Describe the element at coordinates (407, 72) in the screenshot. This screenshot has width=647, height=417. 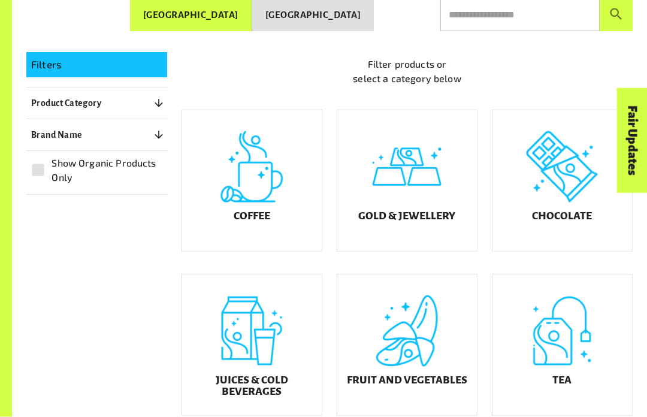
I see `p: Filter products or select a category below` at that location.